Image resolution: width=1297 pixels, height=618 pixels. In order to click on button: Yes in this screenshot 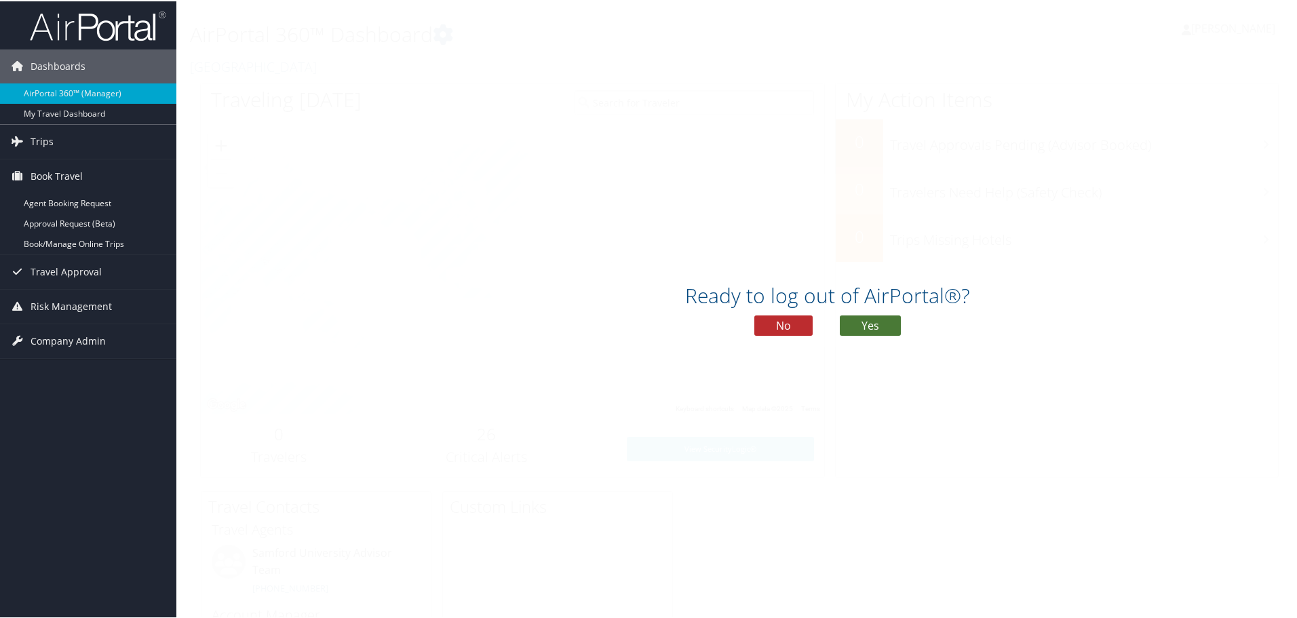, I will do `click(870, 324)`.